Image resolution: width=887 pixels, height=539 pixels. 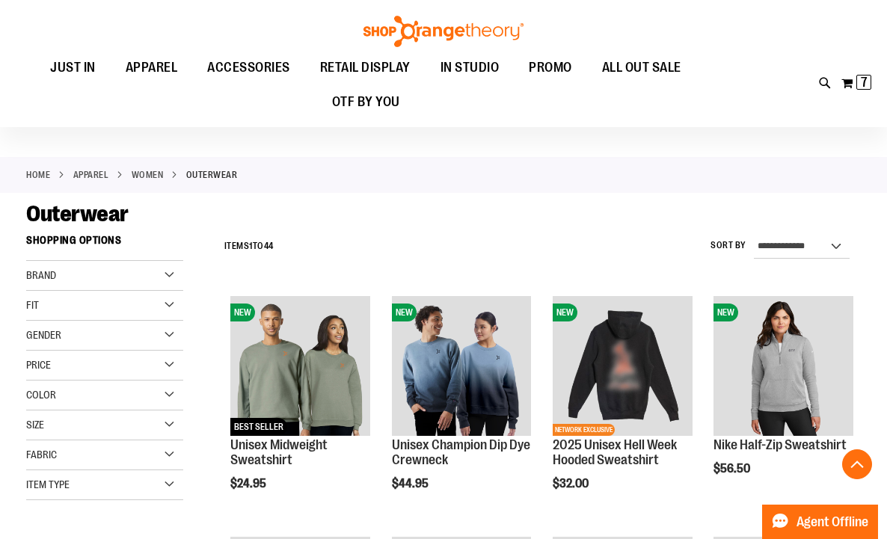 What do you see at coordinates (259, 427) in the screenshot?
I see `span: BEST SELLER` at bounding box center [259, 427].